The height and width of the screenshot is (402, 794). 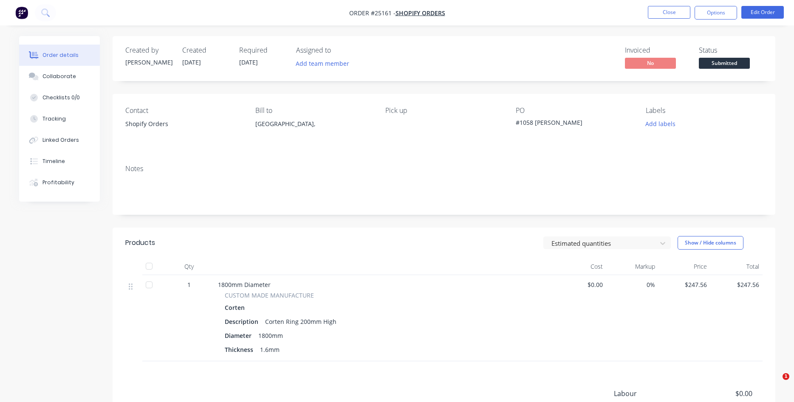 What do you see at coordinates (22, 13) in the screenshot?
I see `img: Factory` at bounding box center [22, 13].